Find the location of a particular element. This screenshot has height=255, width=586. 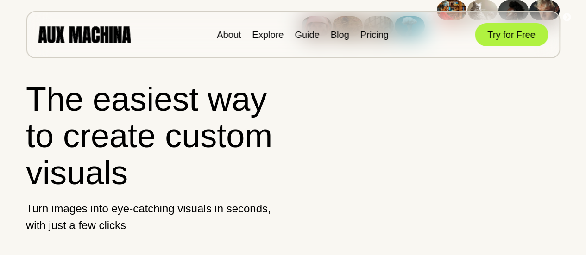

p: Turn images into eye-catching visuals in seconds, with just a few clicks is located at coordinates (155, 217).